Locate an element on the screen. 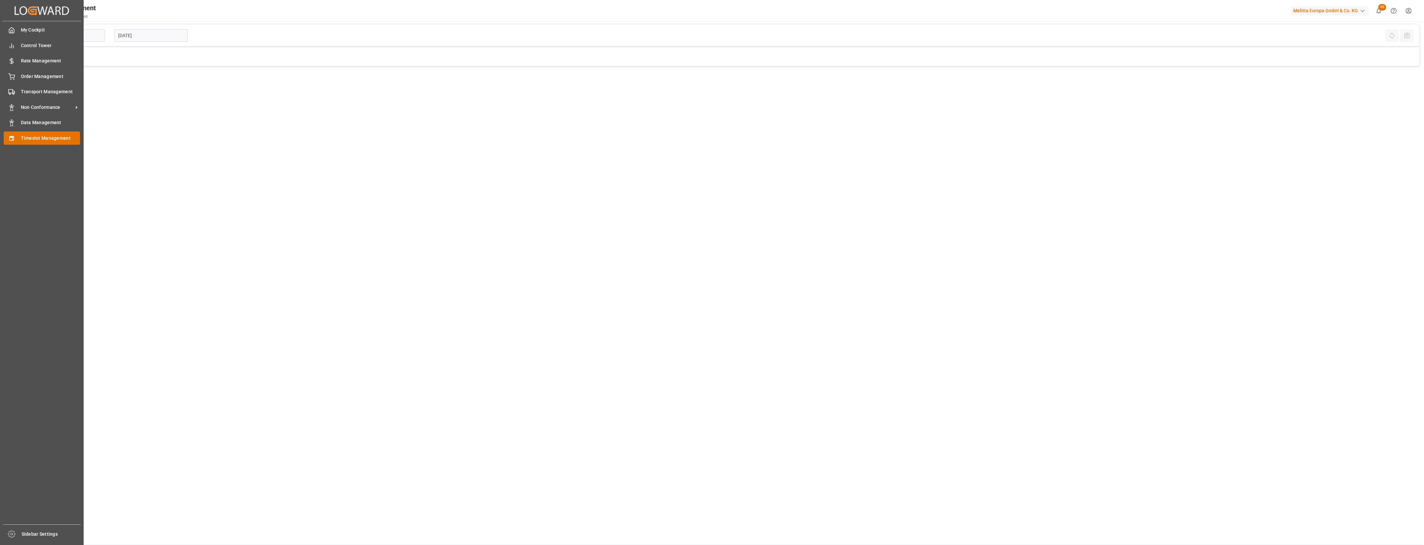  span: Data Management is located at coordinates (50, 122).